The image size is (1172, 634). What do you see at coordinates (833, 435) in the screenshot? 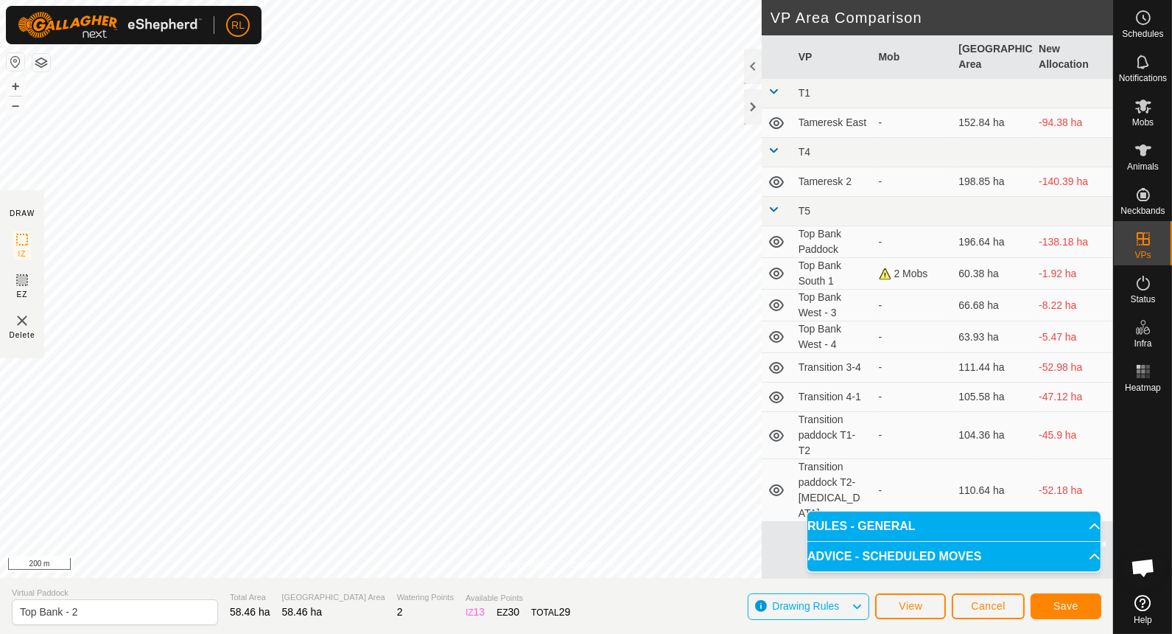
I see `td: Transition paddock T1-T2` at bounding box center [833, 435].